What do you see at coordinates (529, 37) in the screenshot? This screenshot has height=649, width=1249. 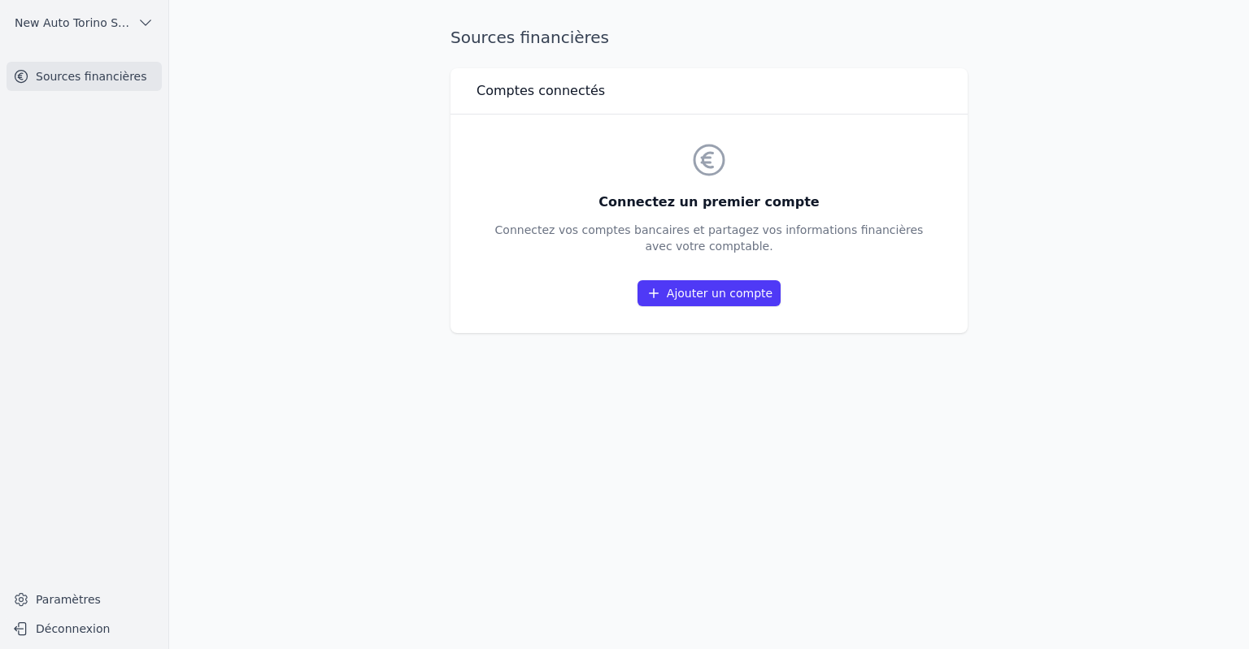 I see `h1: Sources financières` at bounding box center [529, 37].